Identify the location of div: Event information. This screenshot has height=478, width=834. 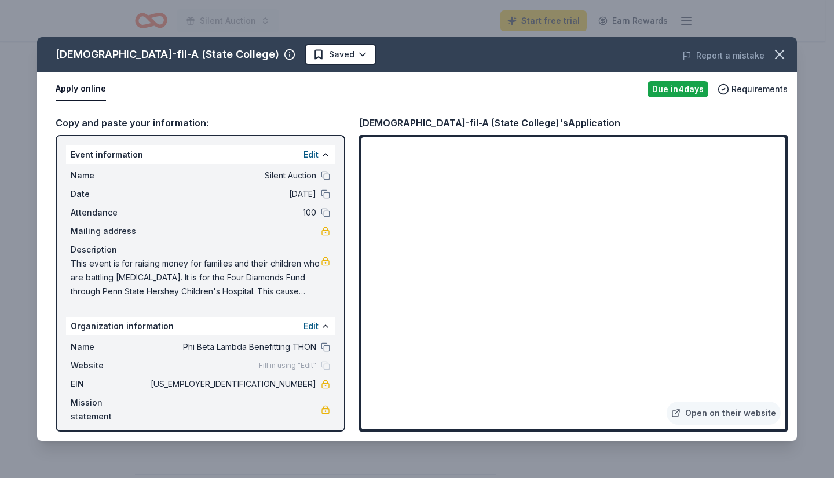
(200, 155).